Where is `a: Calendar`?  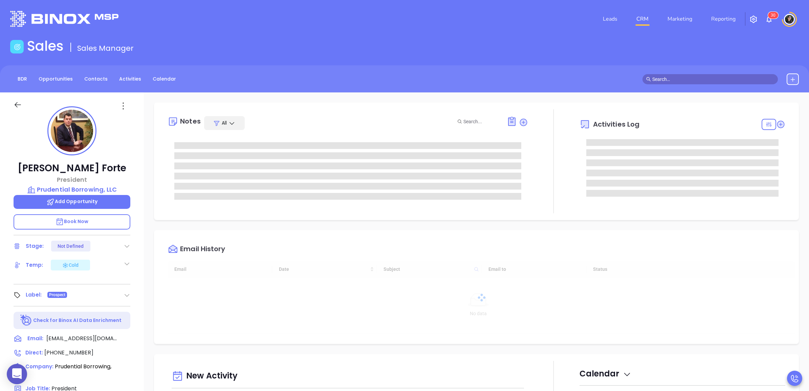
a: Calendar is located at coordinates (164, 79).